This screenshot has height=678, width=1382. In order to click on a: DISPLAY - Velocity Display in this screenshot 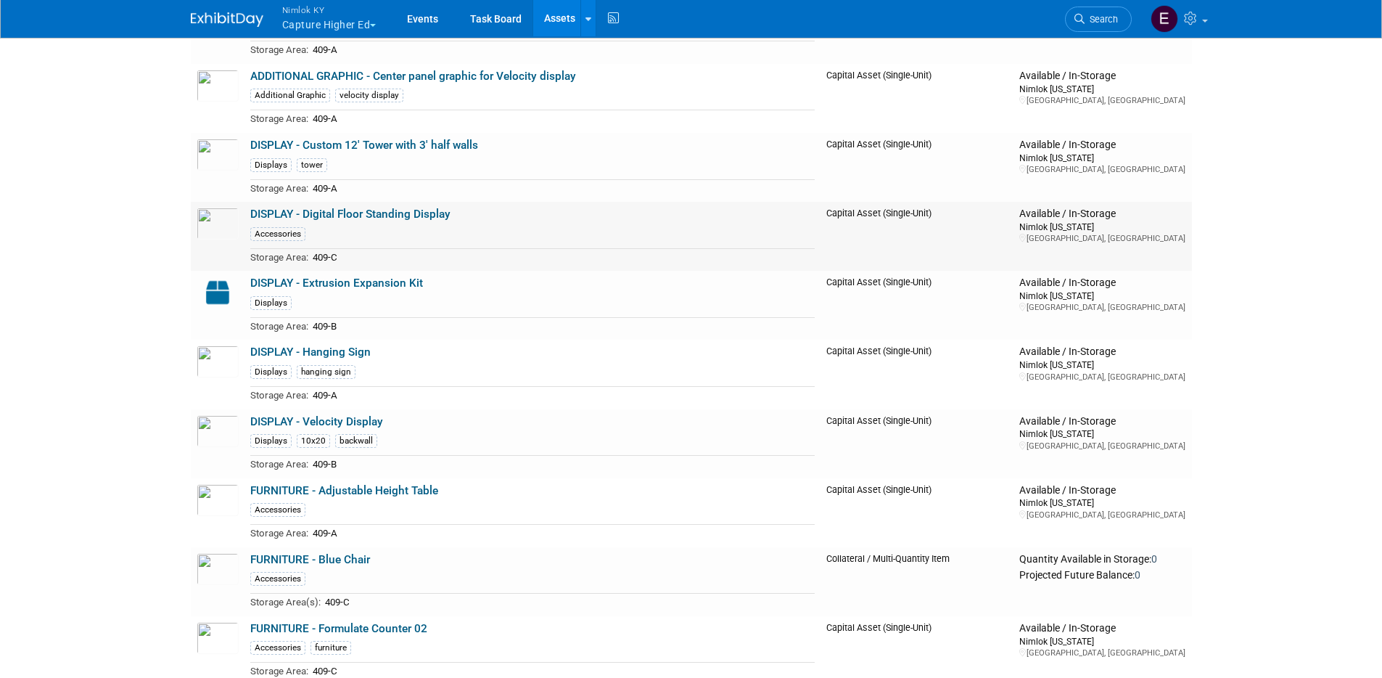, I will do `click(316, 422)`.